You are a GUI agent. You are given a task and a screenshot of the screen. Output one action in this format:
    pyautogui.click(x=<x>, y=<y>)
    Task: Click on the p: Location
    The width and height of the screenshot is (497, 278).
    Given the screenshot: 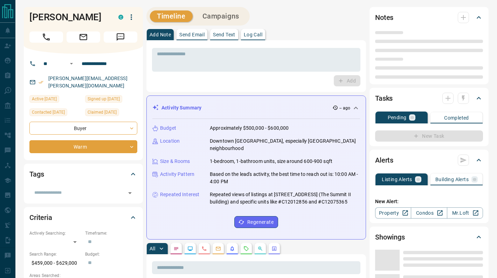 What is the action you would take?
    pyautogui.click(x=170, y=141)
    